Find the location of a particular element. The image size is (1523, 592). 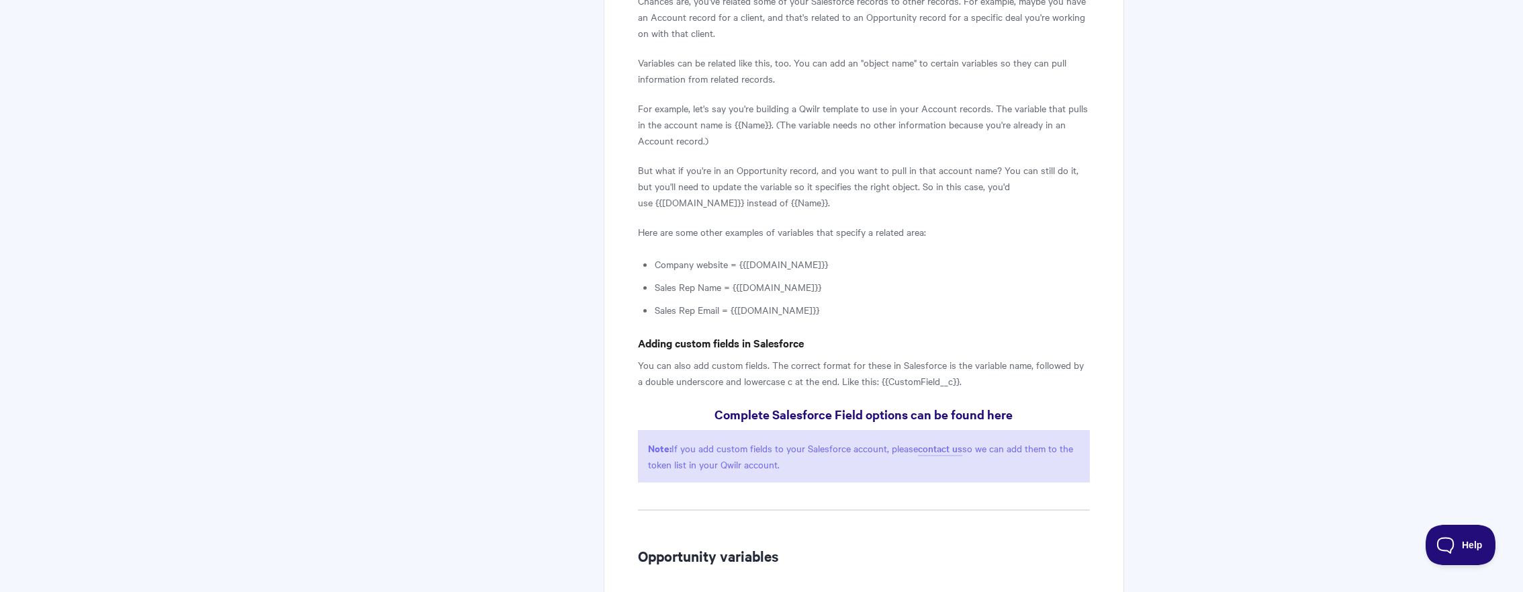

h2: Opportunity variables is located at coordinates (863, 555).